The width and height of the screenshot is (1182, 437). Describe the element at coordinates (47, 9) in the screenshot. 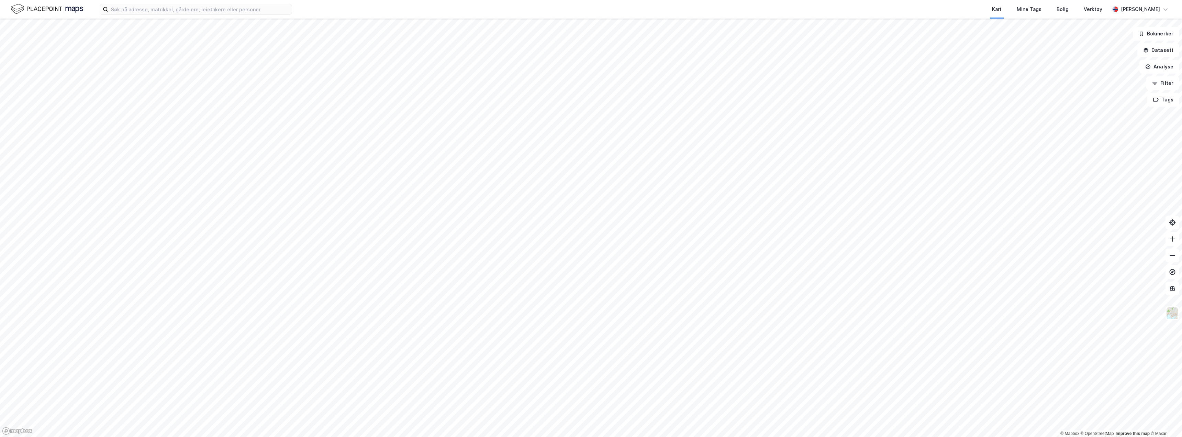

I see `img: logo.f888ab2527a4732fd821a326f86c7f29.svg` at that location.